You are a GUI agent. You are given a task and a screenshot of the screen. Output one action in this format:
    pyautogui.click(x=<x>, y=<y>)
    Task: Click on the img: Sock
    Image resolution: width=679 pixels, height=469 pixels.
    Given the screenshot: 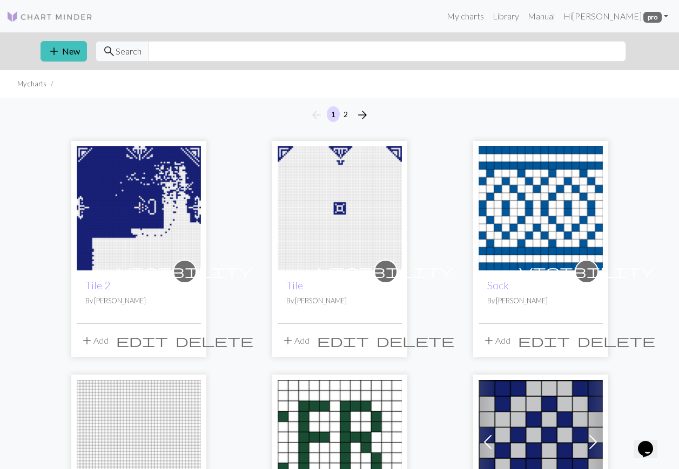 What is the action you would take?
    pyautogui.click(x=540, y=208)
    